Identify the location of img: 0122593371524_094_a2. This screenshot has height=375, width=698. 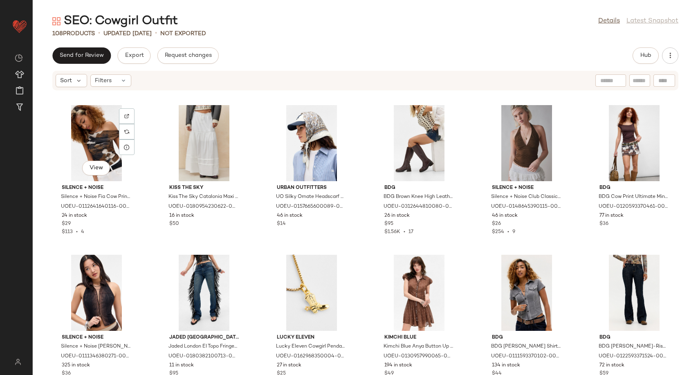
(634, 293).